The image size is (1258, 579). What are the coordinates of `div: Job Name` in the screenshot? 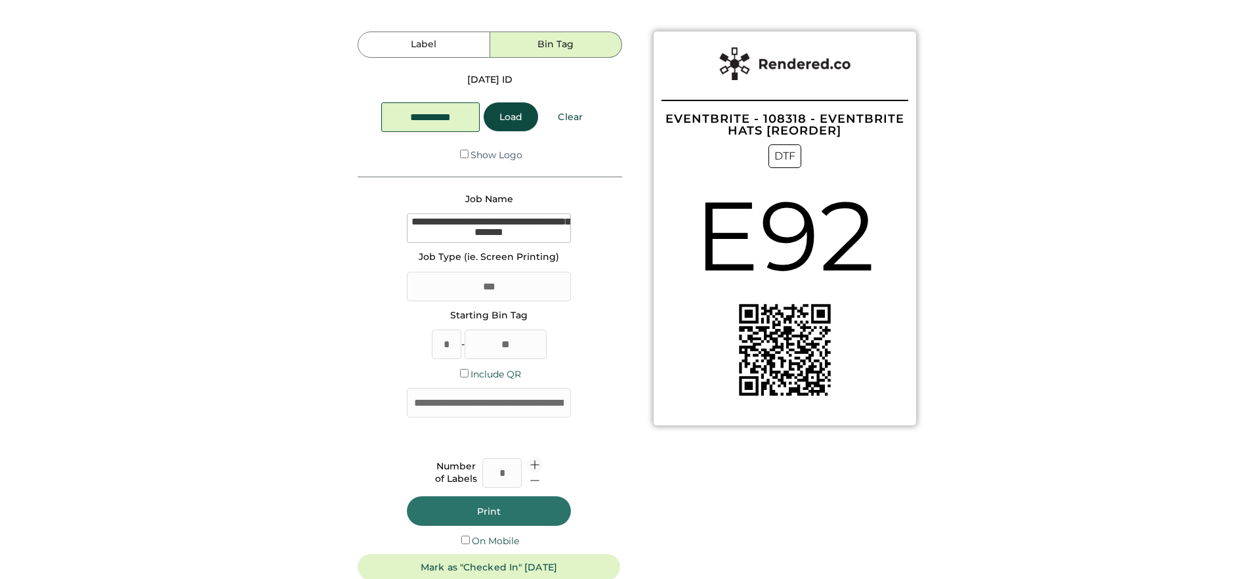 It's located at (489, 199).